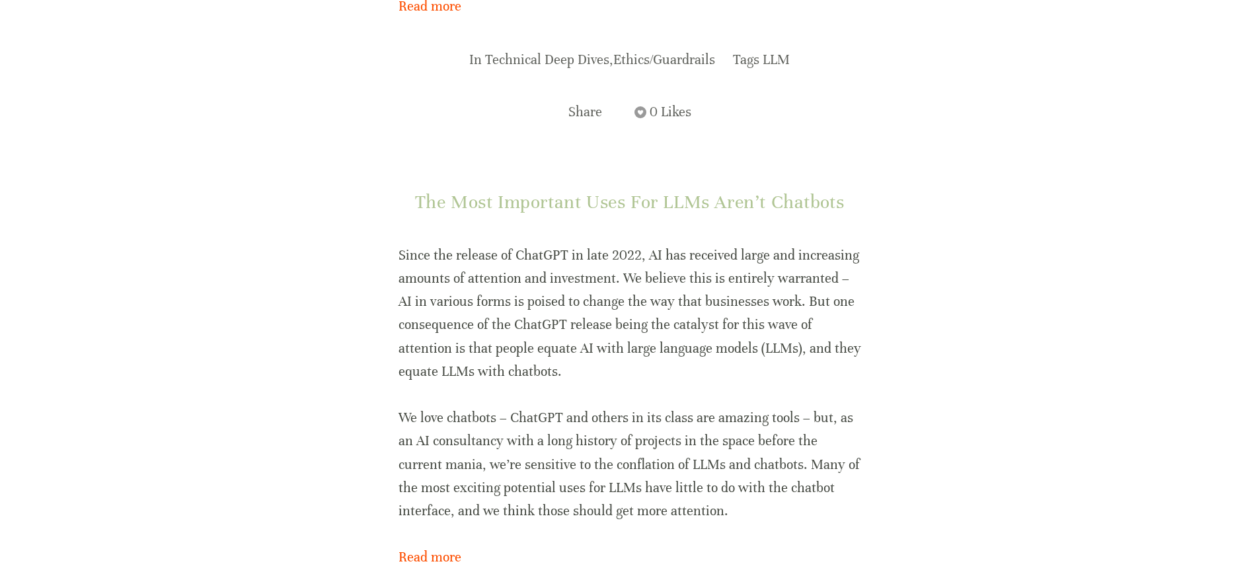  What do you see at coordinates (776, 59) in the screenshot?
I see `a: LLM` at bounding box center [776, 59].